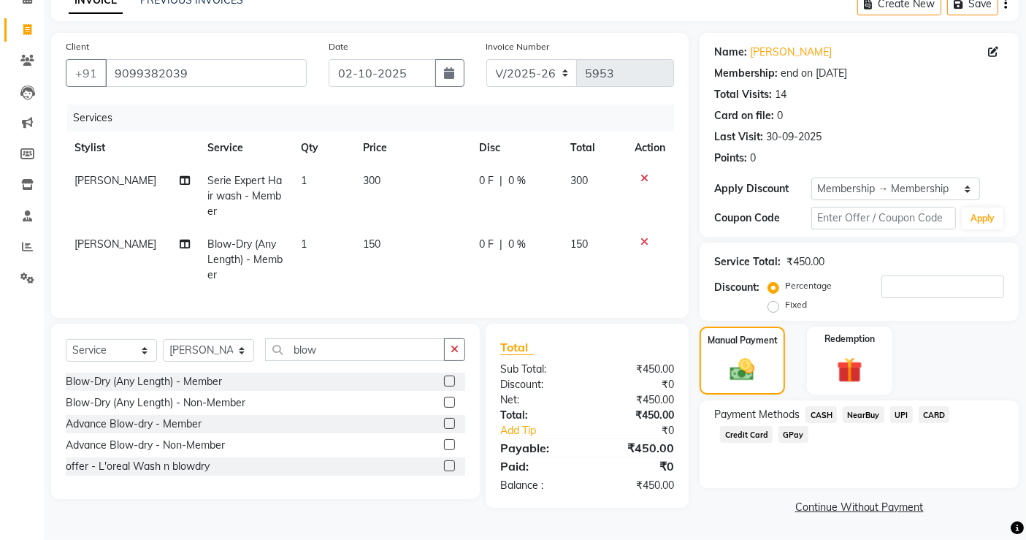 The image size is (1026, 540). I want to click on th: Price, so click(412, 147).